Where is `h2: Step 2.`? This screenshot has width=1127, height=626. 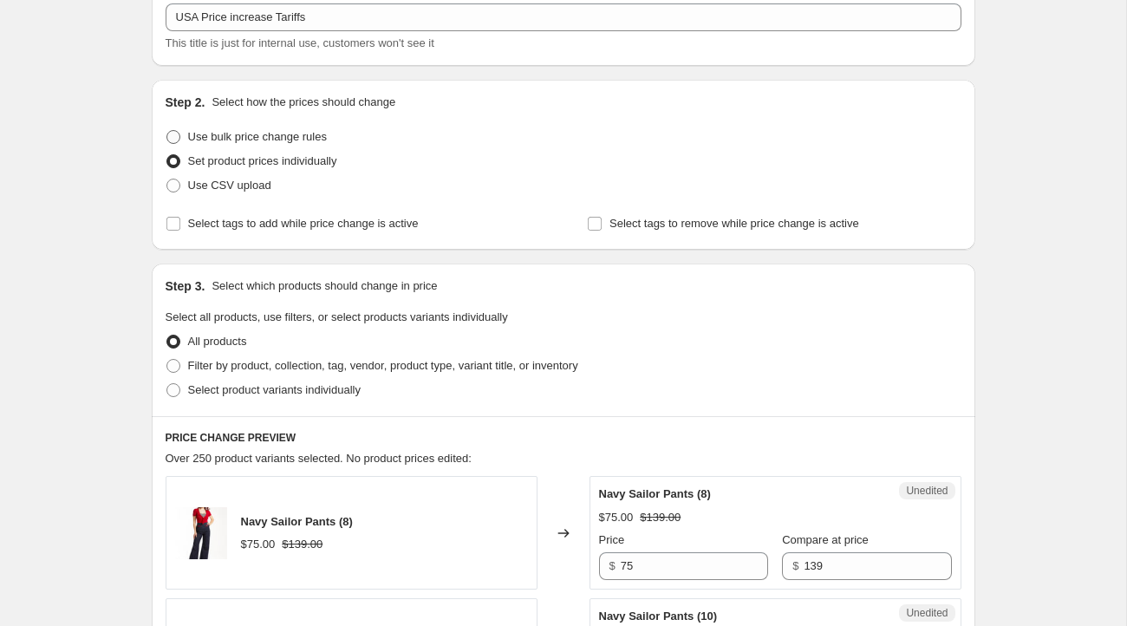
h2: Step 2. is located at coordinates (186, 102).